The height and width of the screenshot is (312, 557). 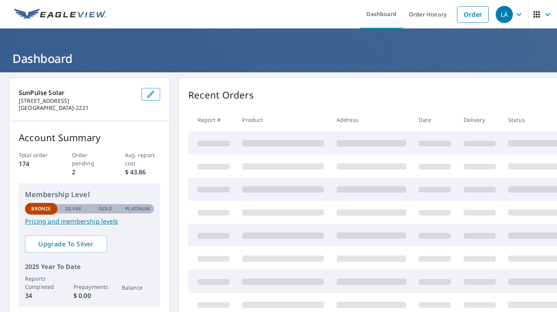 I want to click on p: Avg. report cost, so click(x=142, y=159).